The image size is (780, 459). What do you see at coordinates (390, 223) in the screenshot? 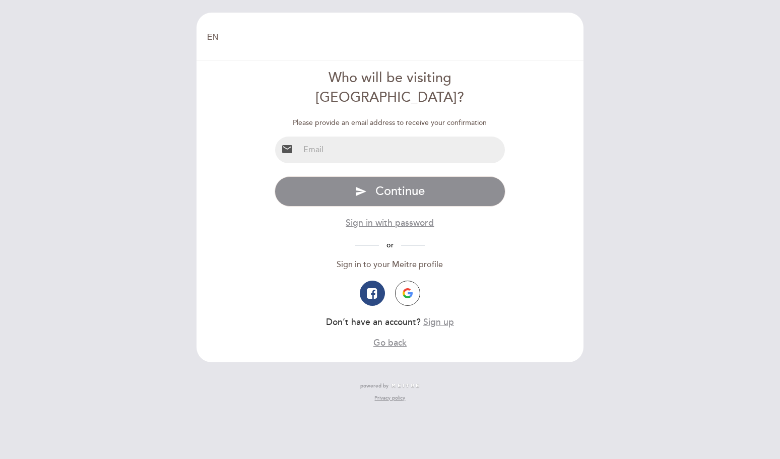
I see `button: Sign in with password` at bounding box center [390, 223].